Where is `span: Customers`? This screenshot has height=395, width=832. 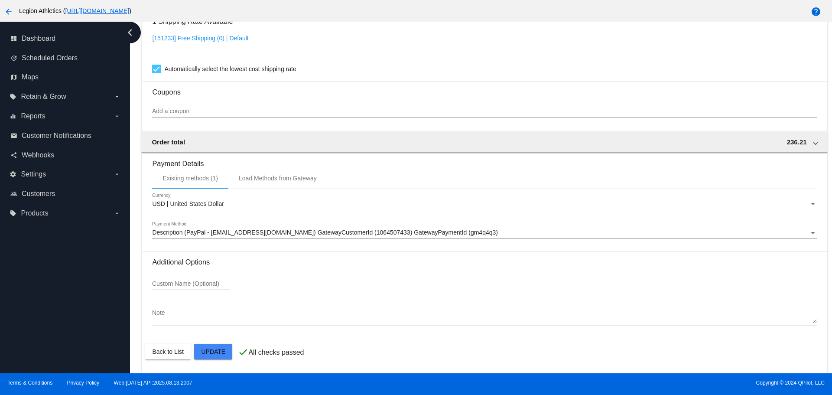 span: Customers is located at coordinates (38, 194).